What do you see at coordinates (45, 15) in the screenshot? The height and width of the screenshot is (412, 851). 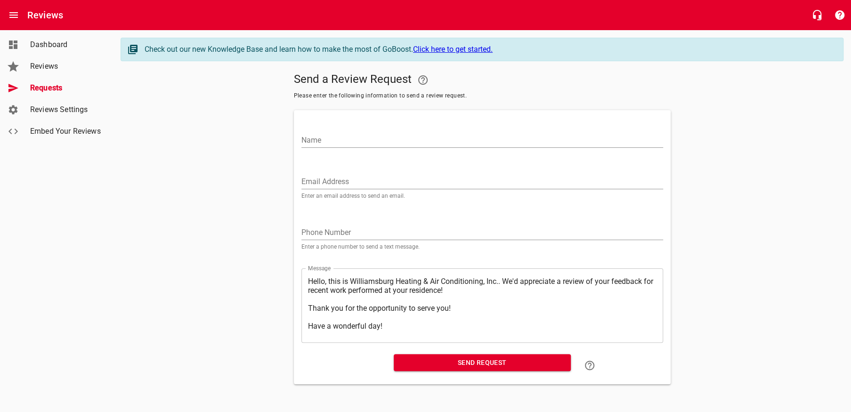 I see `h6: Reviews` at bounding box center [45, 15].